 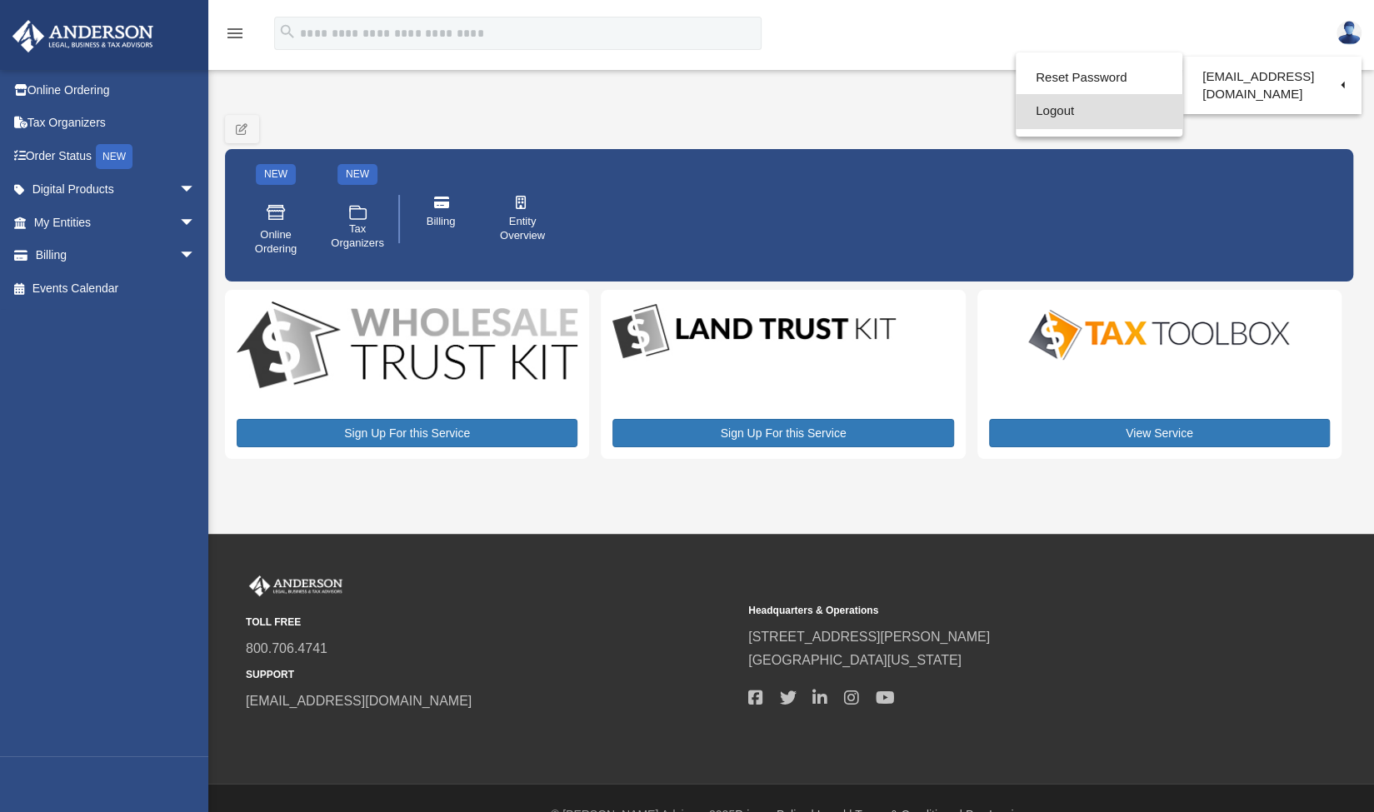 What do you see at coordinates (407, 347) in the screenshot?
I see `img: WS-Trust-Kit-lgo-1.jpg` at bounding box center [407, 347].